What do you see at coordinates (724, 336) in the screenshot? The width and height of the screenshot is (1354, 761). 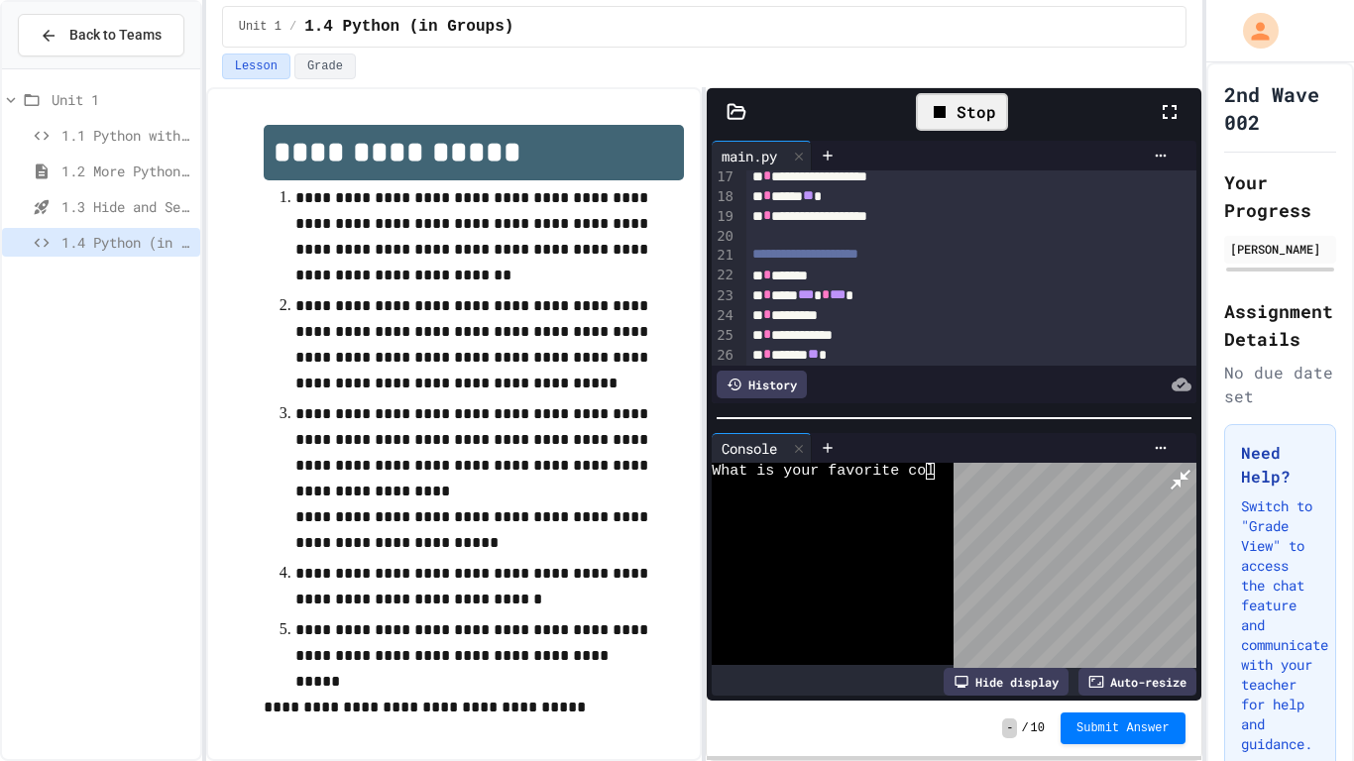 I see `div: 25` at bounding box center [724, 336].